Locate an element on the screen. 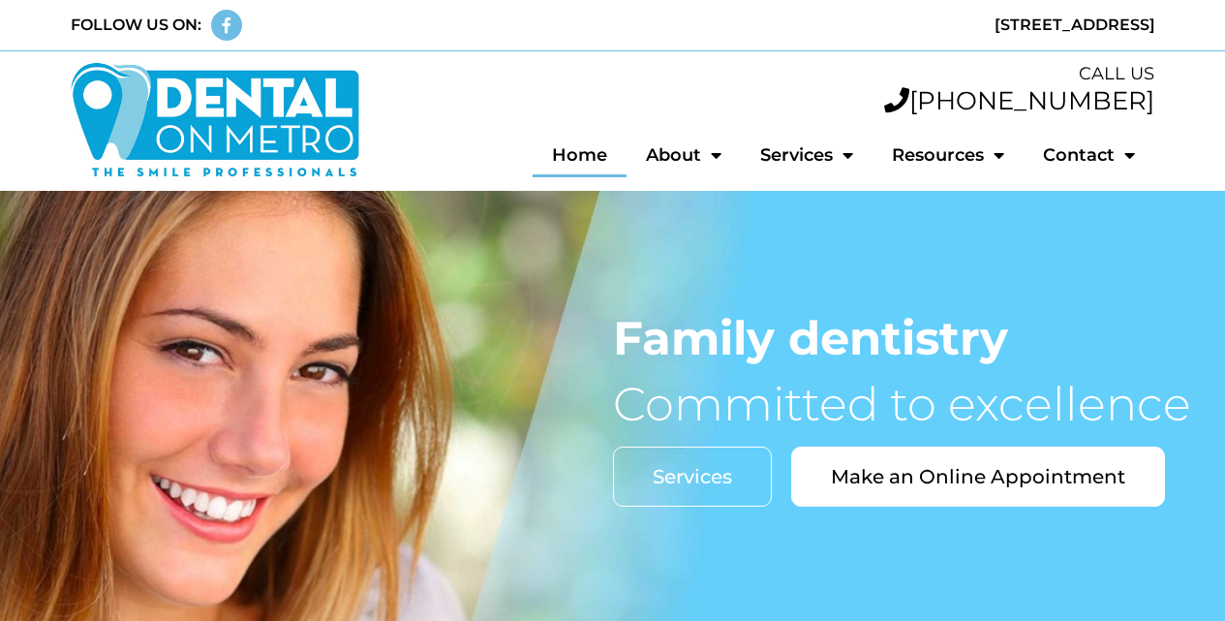  a: Make an Online Appointment is located at coordinates (978, 476).